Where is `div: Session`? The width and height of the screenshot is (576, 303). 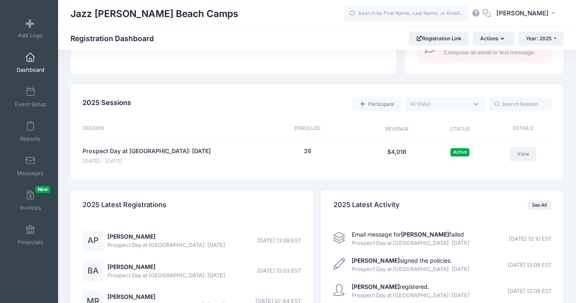 div: Session is located at coordinates (167, 129).